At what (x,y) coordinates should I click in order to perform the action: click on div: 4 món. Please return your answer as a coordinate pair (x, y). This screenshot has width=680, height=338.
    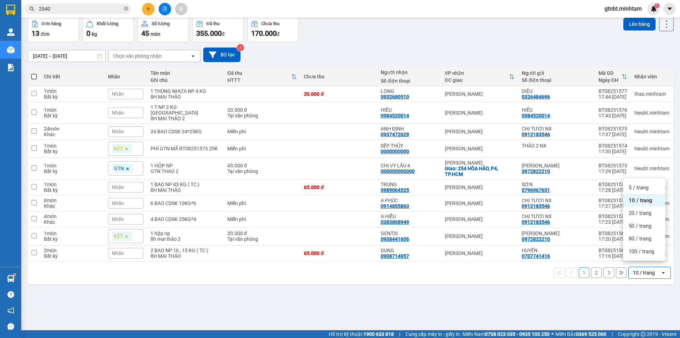
    Looking at the image, I should click on (72, 216).